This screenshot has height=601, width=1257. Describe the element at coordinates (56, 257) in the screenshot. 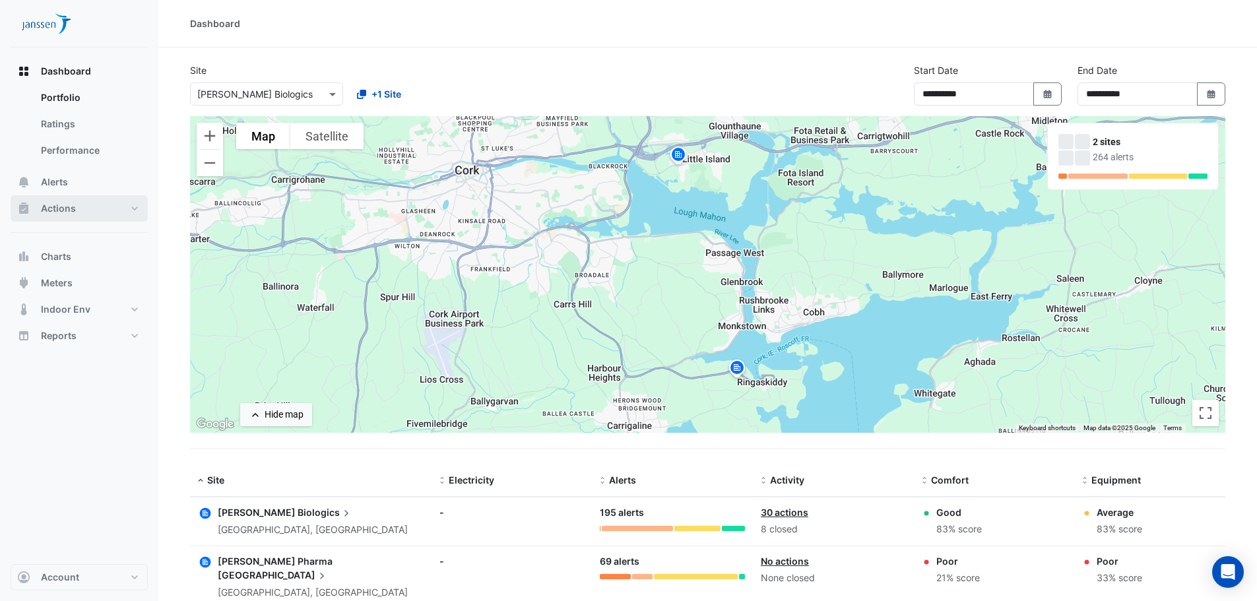

I see `span: Charts` at that location.